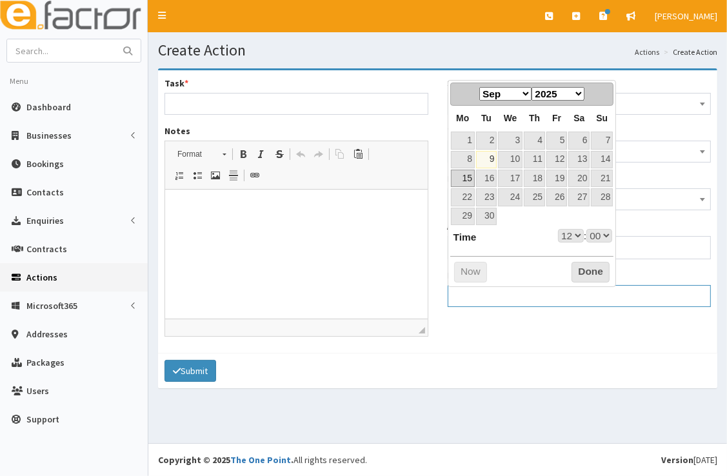 The height and width of the screenshot is (476, 727). Describe the element at coordinates (579, 118) in the screenshot. I see `span: Saturday` at that location.